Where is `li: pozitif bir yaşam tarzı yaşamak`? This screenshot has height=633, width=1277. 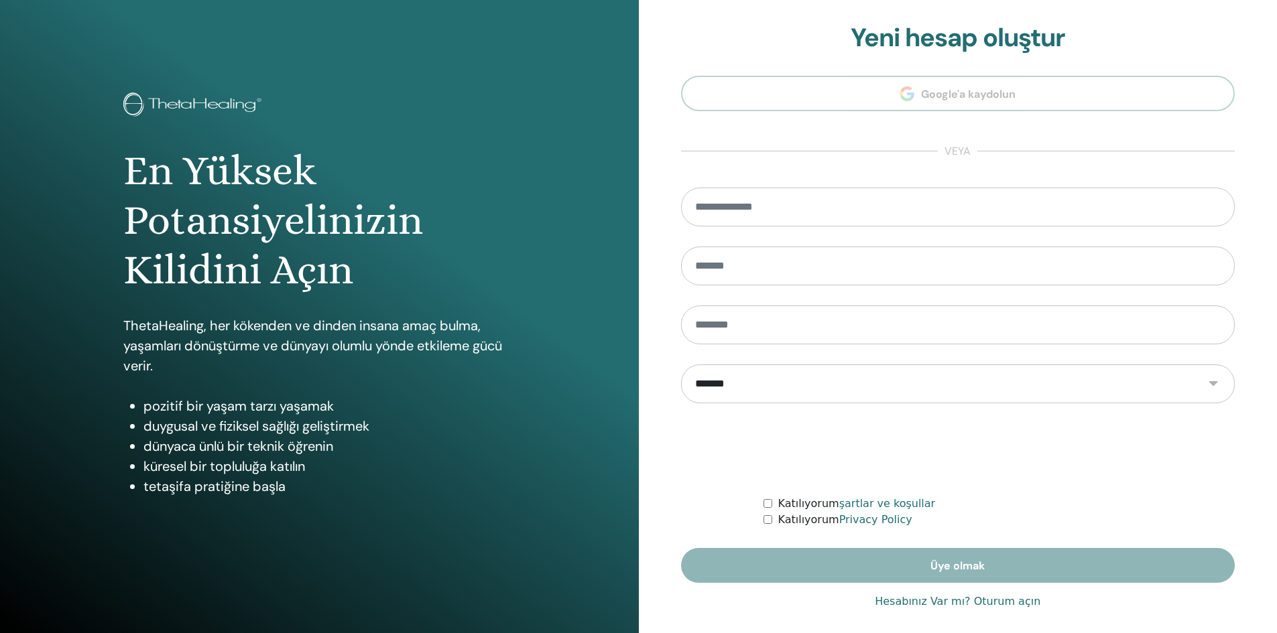 li: pozitif bir yaşam tarzı yaşamak is located at coordinates (329, 406).